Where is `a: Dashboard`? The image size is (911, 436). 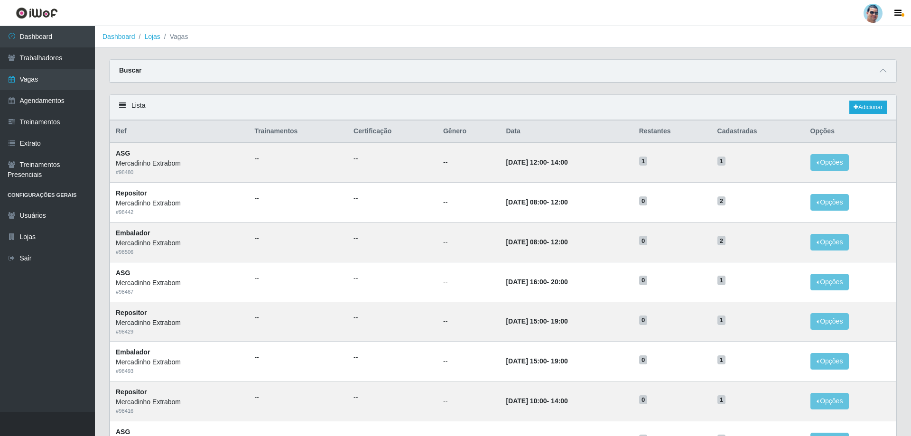 a: Dashboard is located at coordinates (119, 37).